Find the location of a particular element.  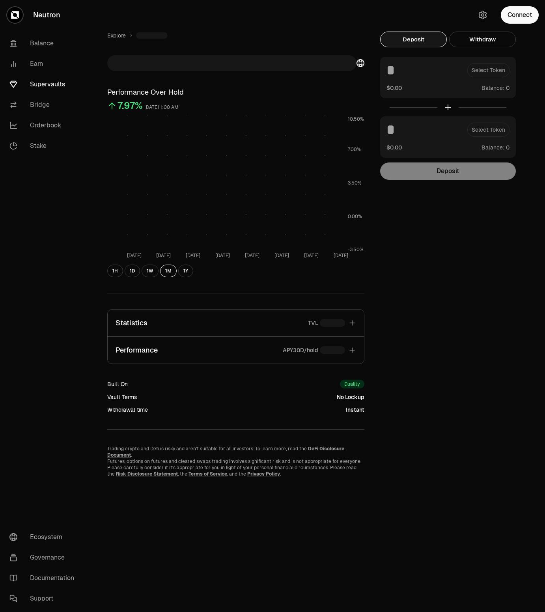

a: Support is located at coordinates (44, 598).